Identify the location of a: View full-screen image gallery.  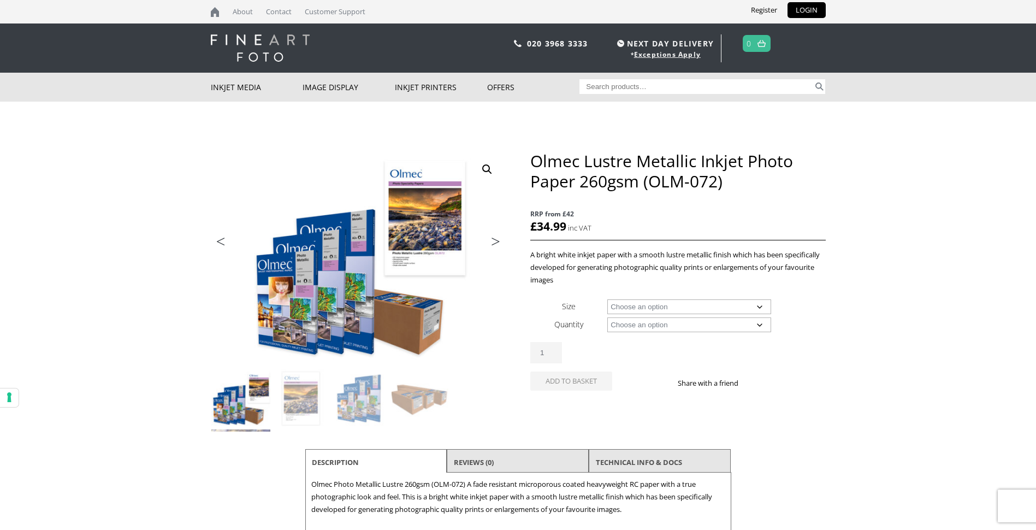
(487, 169).